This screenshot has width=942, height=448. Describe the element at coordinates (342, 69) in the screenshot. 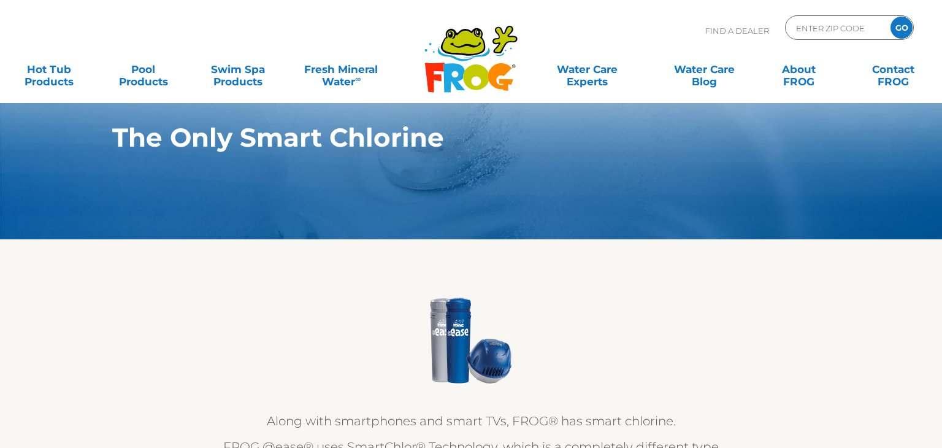

I see `a: Fresh MineralWater∞` at that location.